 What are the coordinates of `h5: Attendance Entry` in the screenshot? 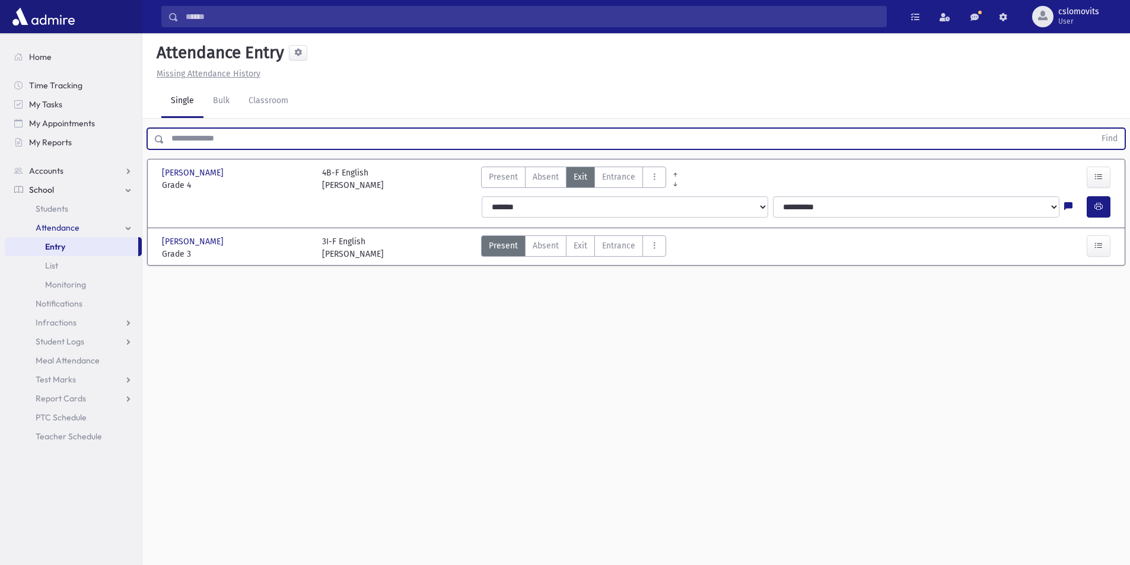 It's located at (218, 53).